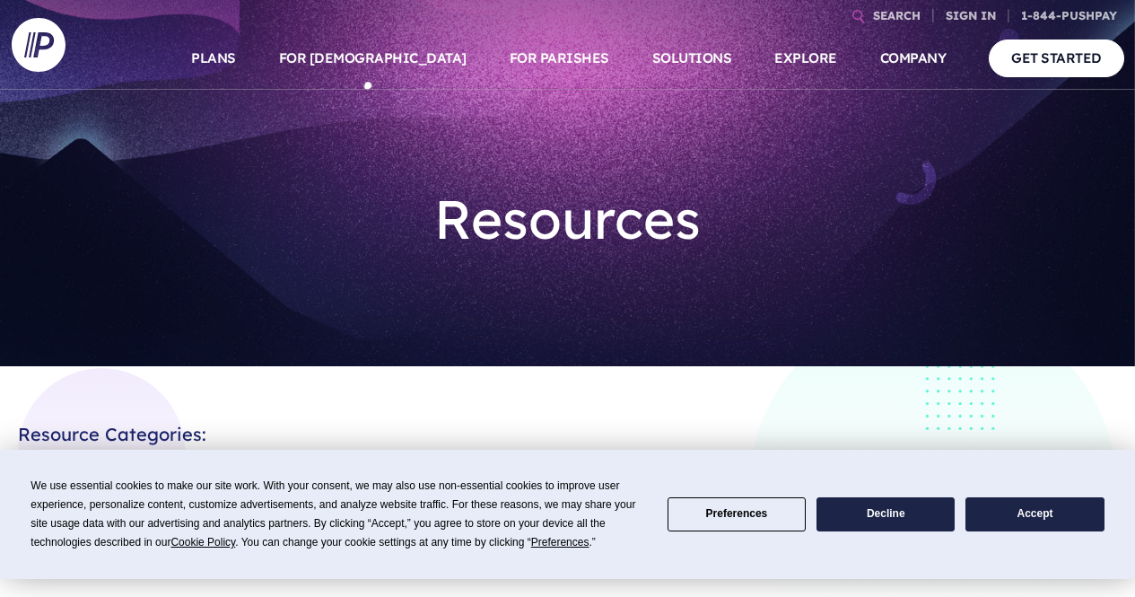  Describe the element at coordinates (559, 58) in the screenshot. I see `a: FOR PARISHES` at that location.